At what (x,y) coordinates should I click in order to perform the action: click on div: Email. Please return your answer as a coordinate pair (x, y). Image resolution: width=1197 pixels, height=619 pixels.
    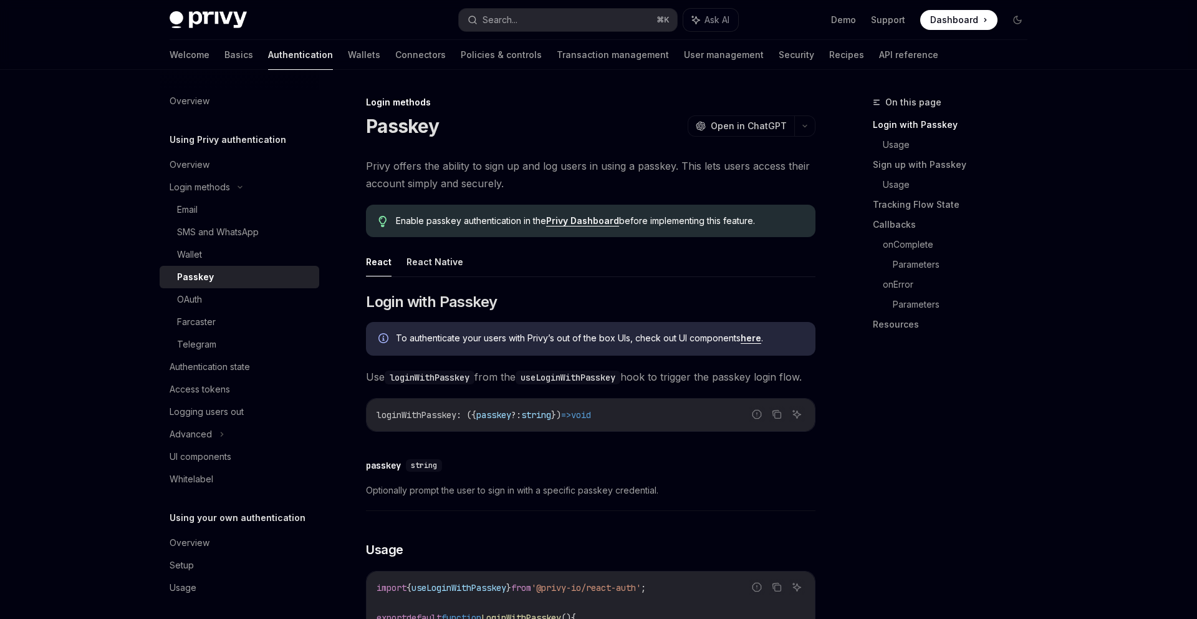
    Looking at the image, I should click on (187, 210).